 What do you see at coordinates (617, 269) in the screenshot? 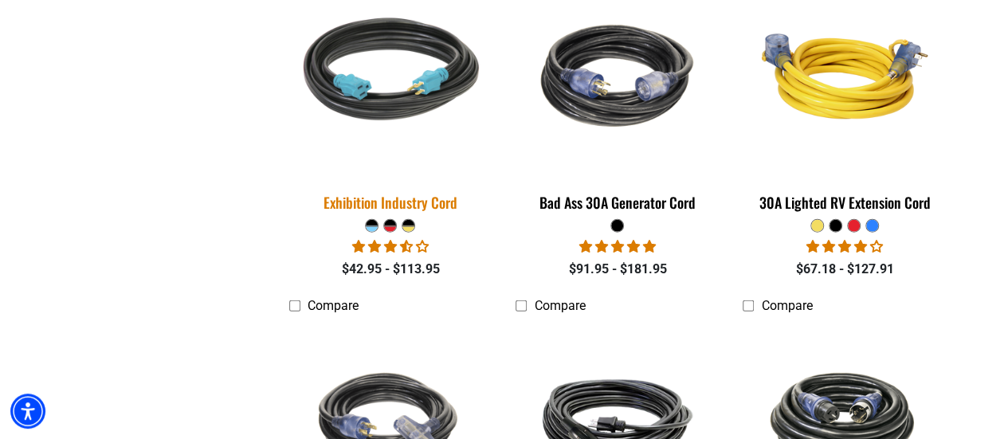
I see `div: $91.95 - $181.95` at bounding box center [617, 269].